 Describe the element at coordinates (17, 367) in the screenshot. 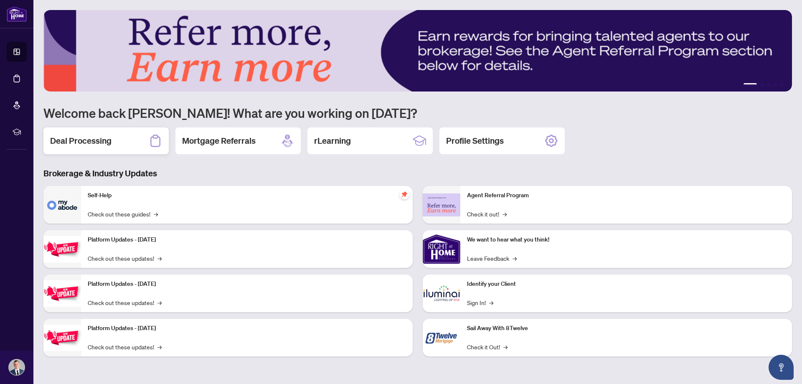

I see `img: Profile Icon` at that location.